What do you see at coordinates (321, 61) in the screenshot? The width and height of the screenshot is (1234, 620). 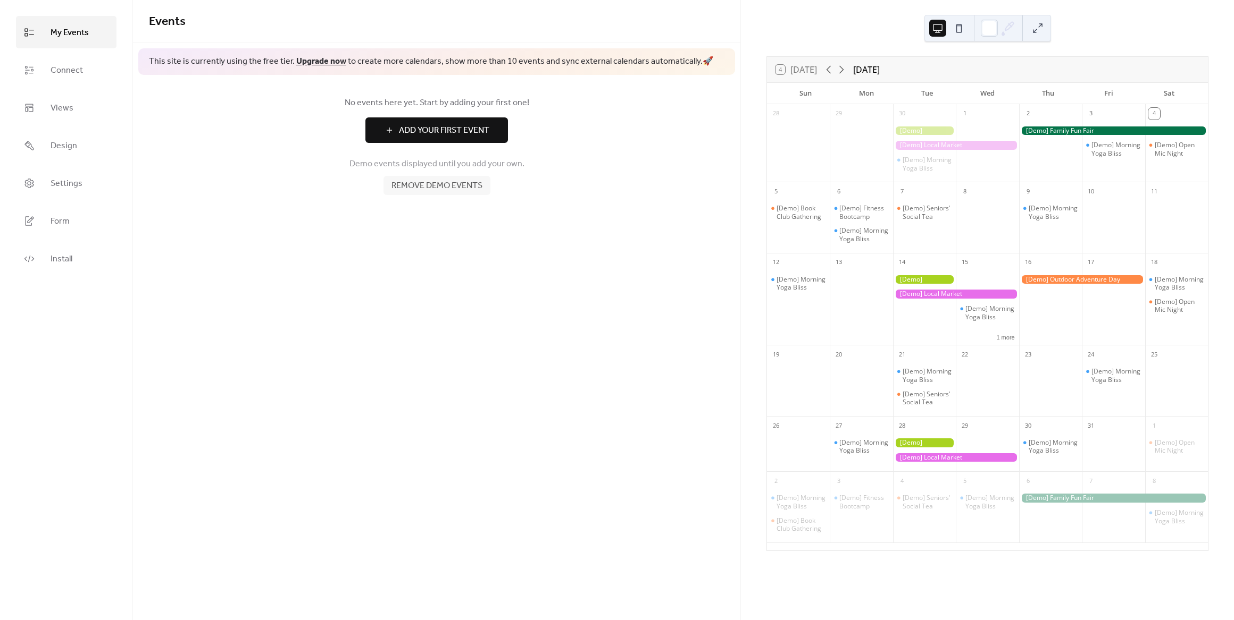 I see `a: Upgrade now` at bounding box center [321, 61].